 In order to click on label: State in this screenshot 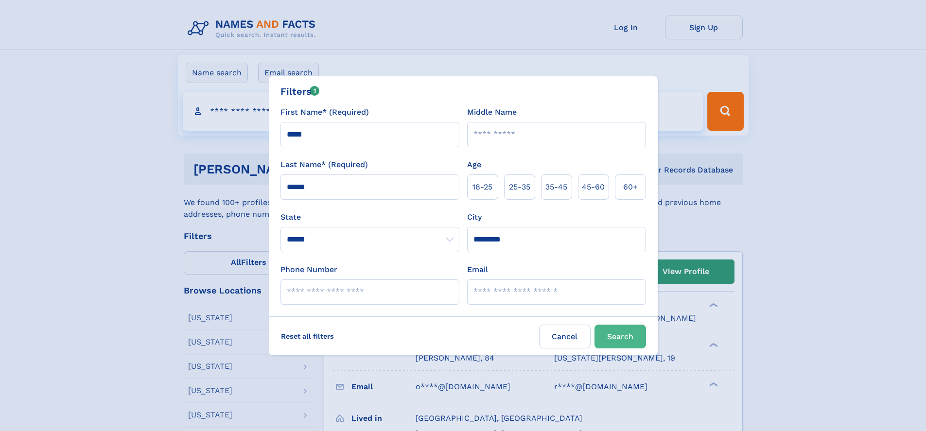, I will do `click(370, 217)`.